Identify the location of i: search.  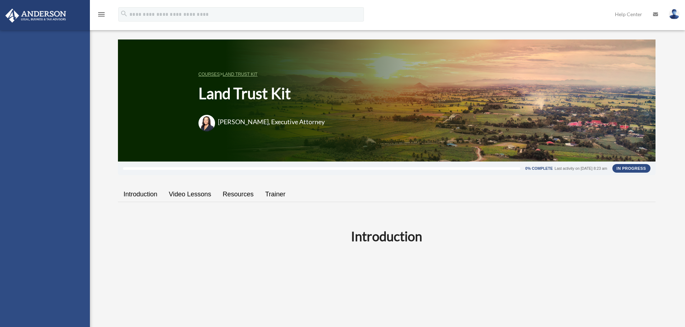
(124, 14).